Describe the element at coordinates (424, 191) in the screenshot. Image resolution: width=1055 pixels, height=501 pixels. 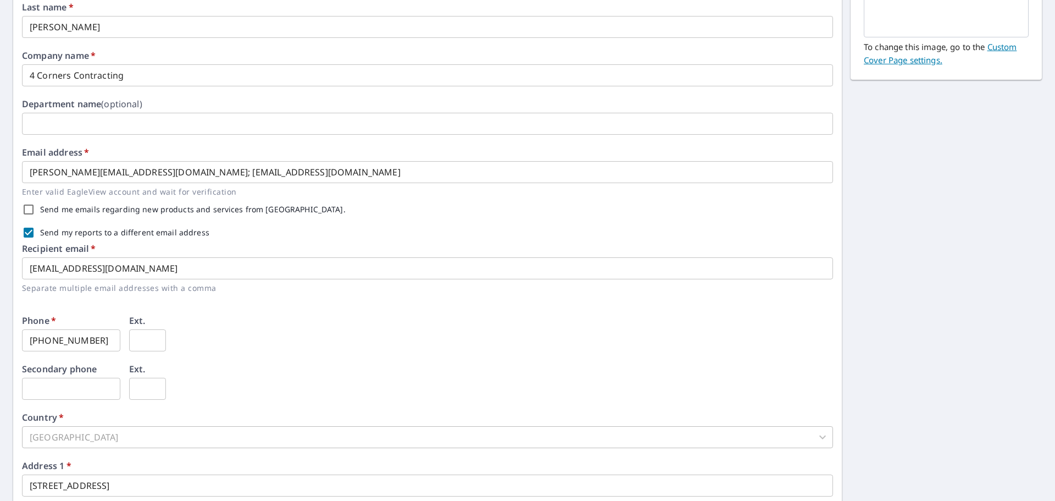
I see `p: Enter valid EagleView account and wait for verification` at that location.